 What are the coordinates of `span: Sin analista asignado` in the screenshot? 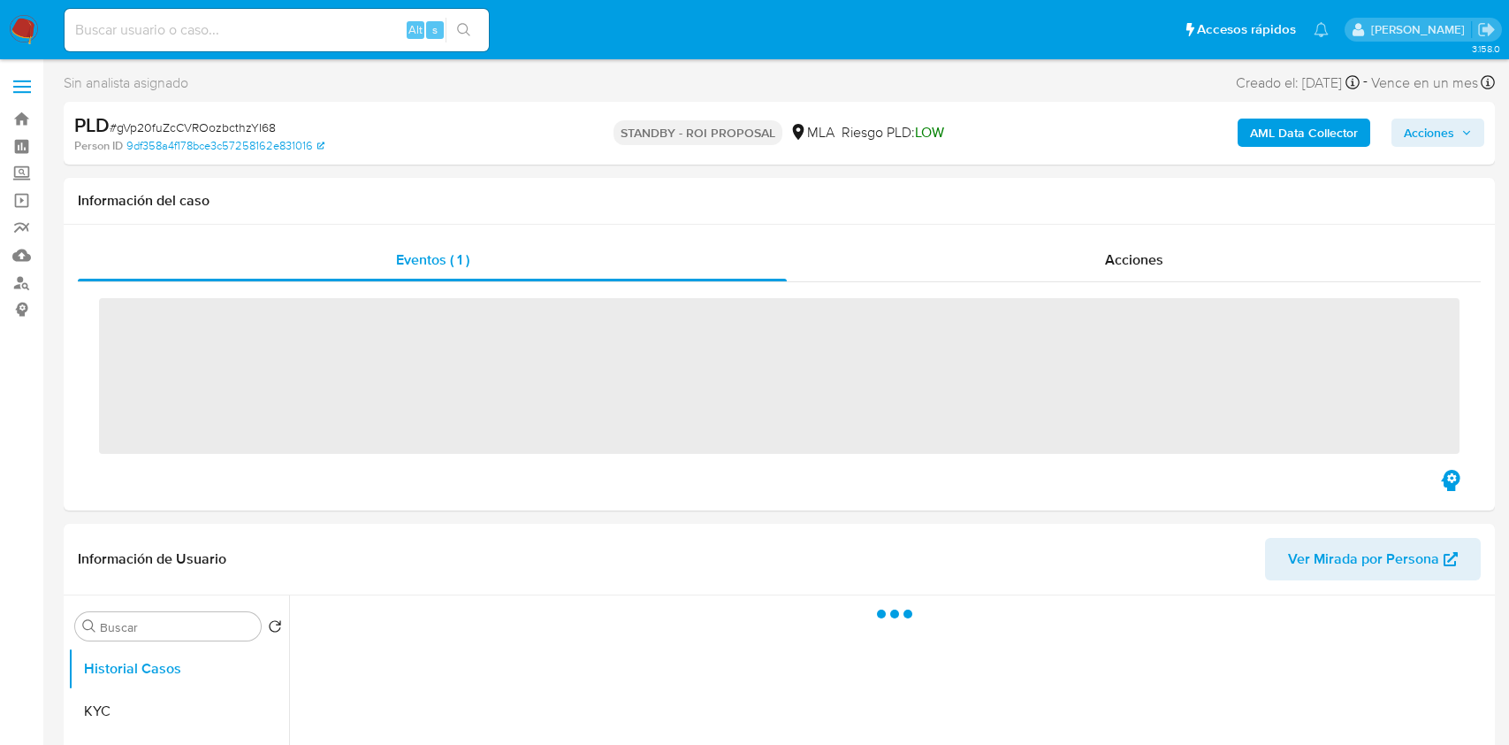 It's located at (126, 83).